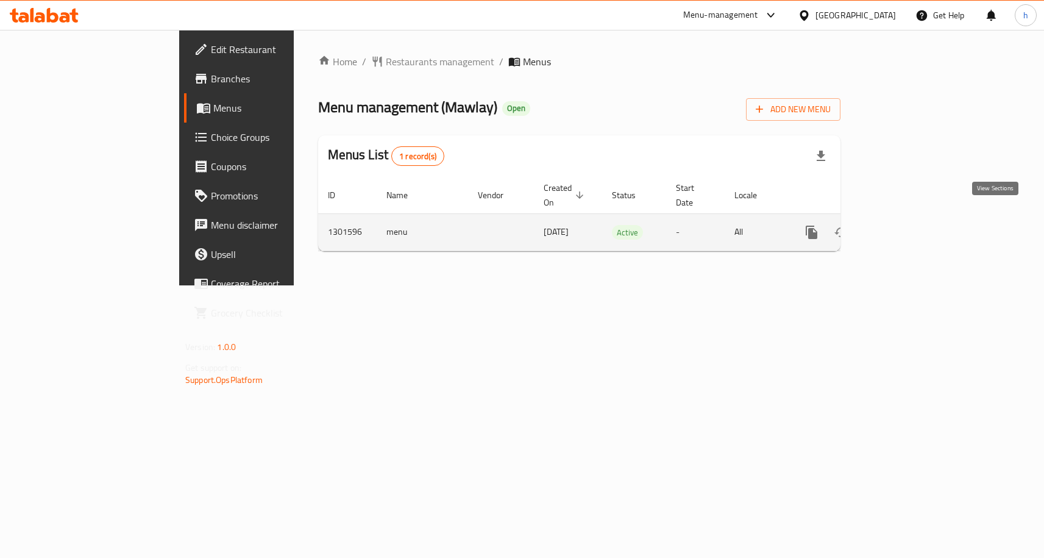 This screenshot has width=1044, height=558. I want to click on span: Start Date, so click(693, 195).